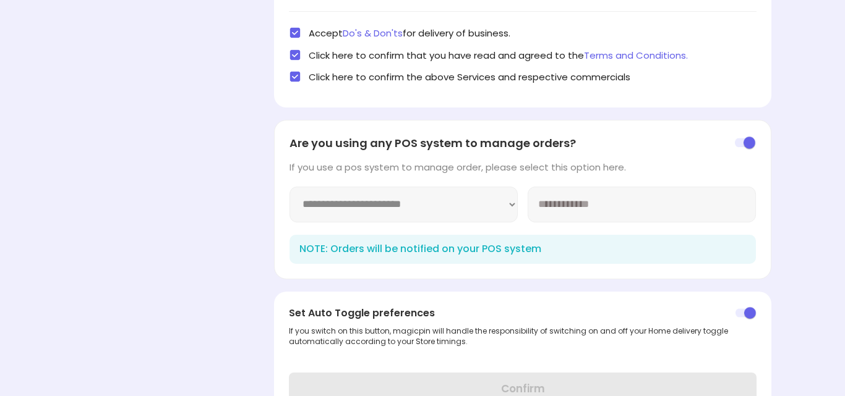 The width and height of the screenshot is (845, 396). I want to click on div: NOTE: Orders will be notified on your POS system, so click(522, 249).